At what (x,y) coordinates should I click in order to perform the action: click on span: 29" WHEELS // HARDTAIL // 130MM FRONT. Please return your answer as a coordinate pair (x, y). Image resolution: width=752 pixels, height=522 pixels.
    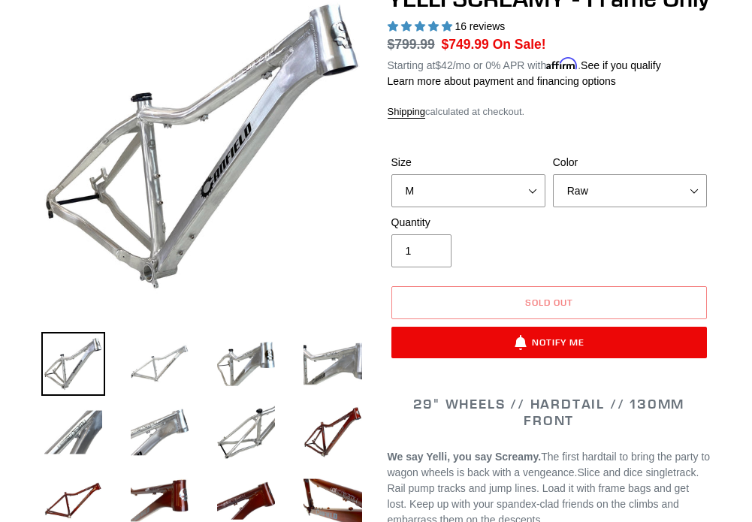
    Looking at the image, I should click on (548, 411).